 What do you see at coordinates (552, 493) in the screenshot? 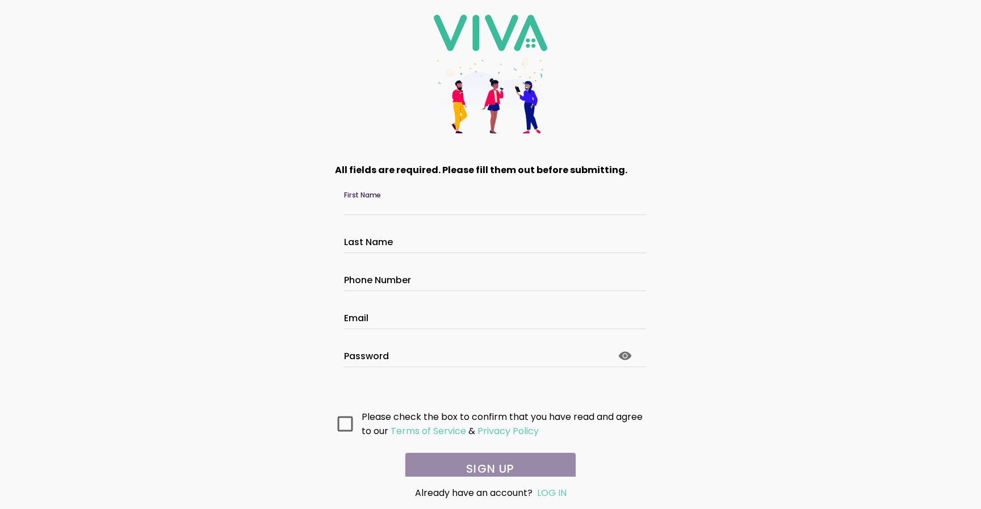
I see `ion-text: LOG IN` at bounding box center [552, 493].